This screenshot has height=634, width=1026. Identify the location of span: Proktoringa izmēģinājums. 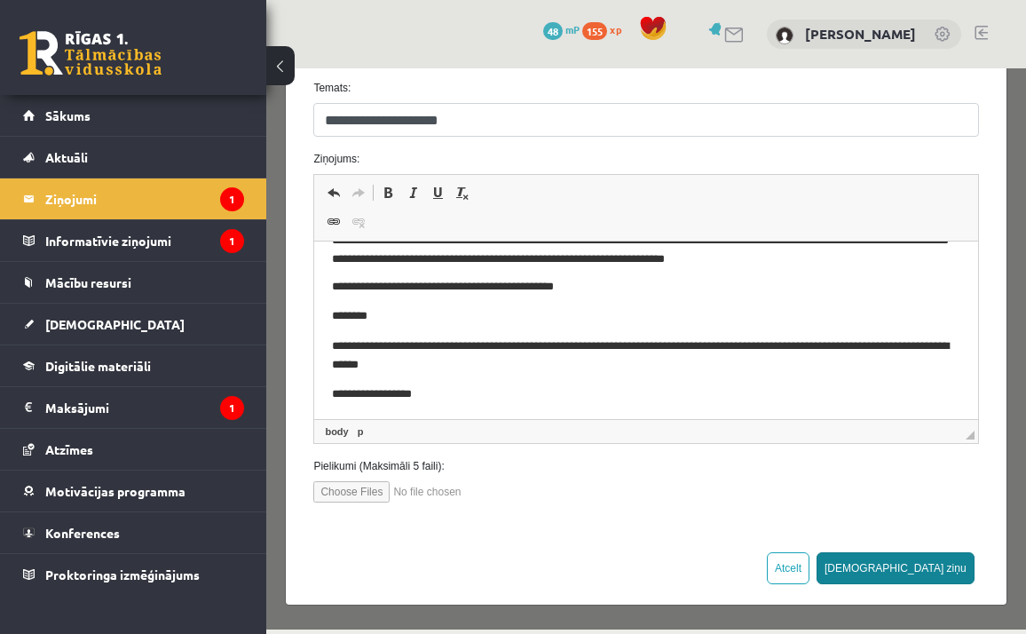
(122, 574).